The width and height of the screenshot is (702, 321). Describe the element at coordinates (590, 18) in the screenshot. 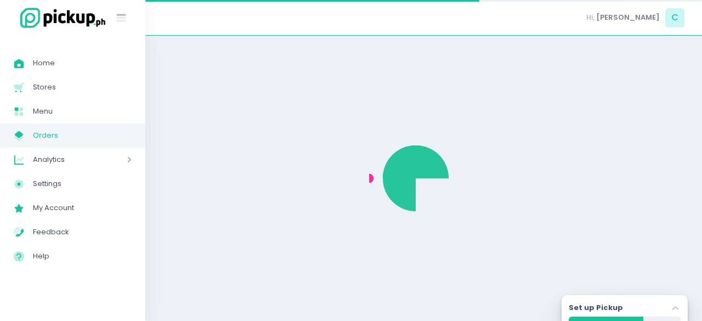

I see `span: Hi,` at that location.